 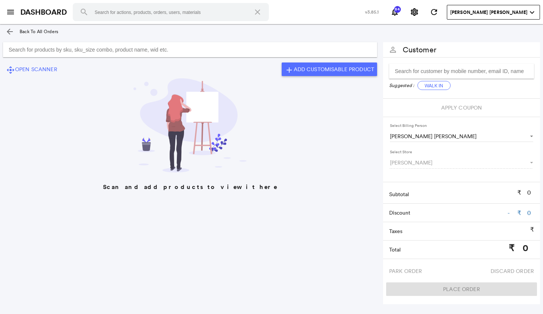 I want to click on span: 84, so click(x=397, y=9).